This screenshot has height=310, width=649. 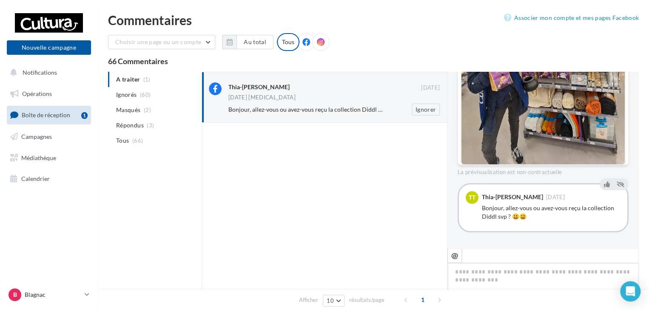 I want to click on span: Campagnes, so click(x=37, y=136).